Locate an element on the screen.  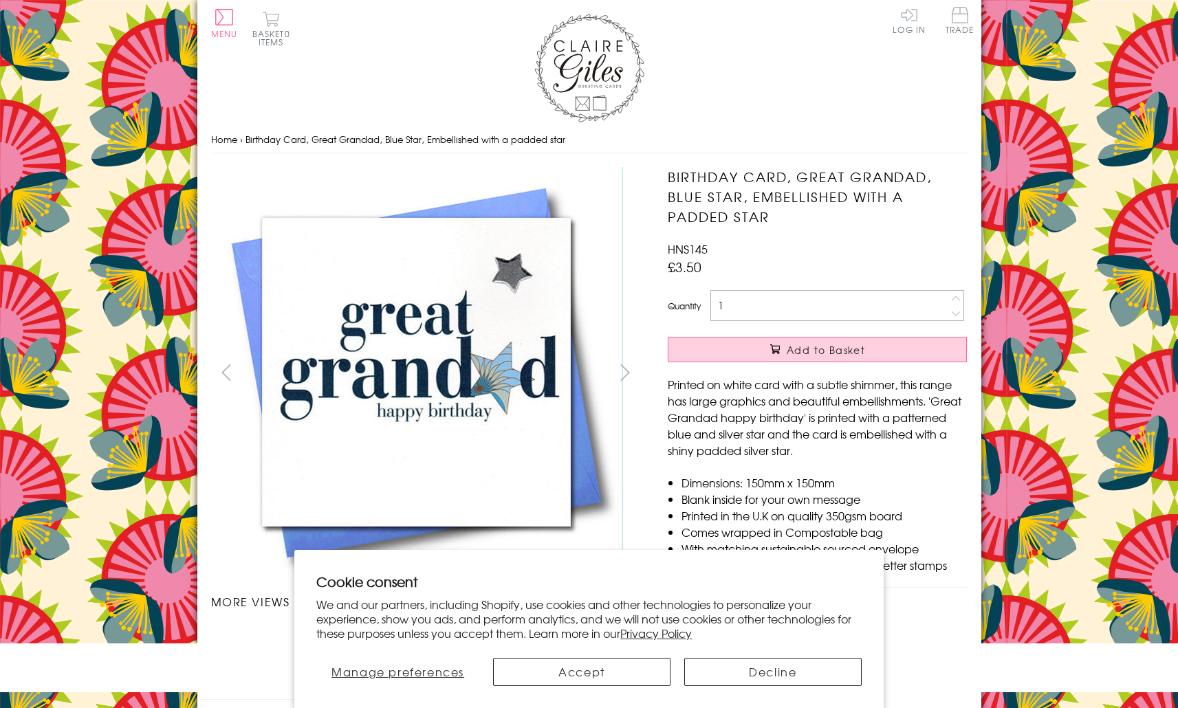
ul: Carousel Pagination is located at coordinates (426, 639).